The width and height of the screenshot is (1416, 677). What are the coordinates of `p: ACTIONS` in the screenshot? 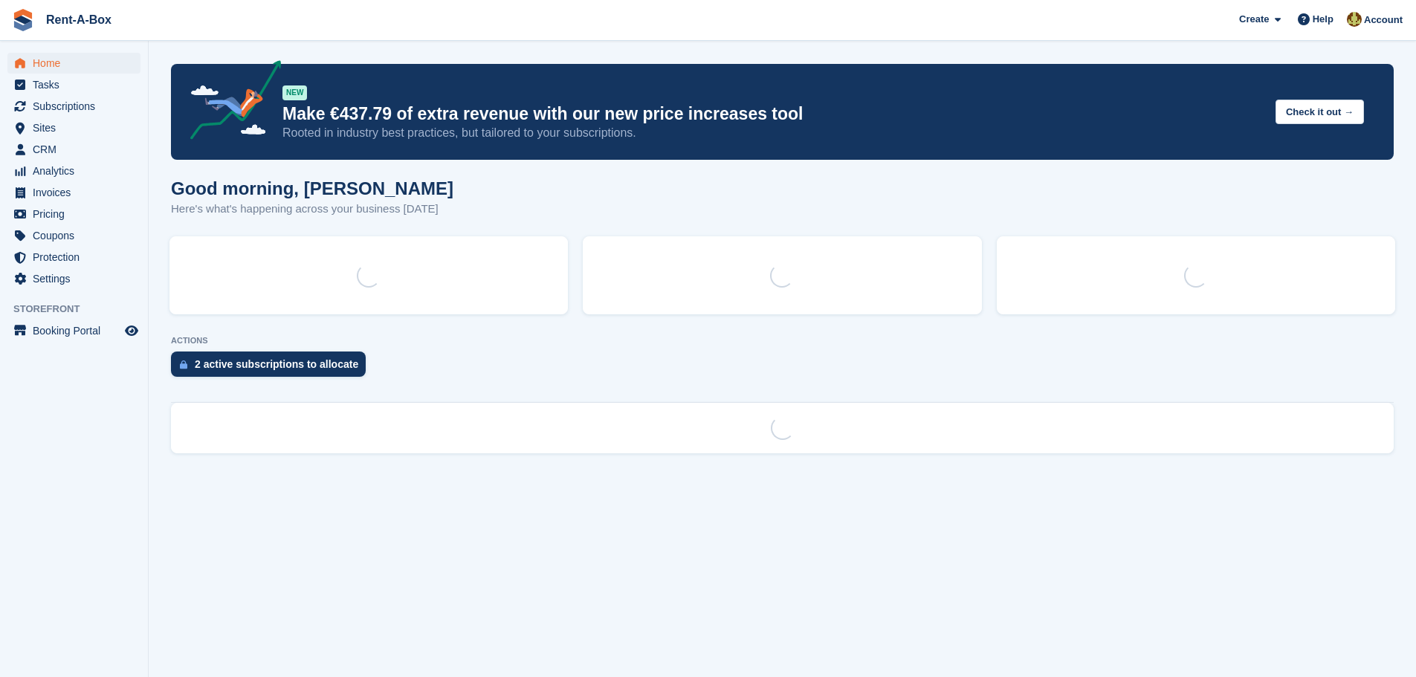 It's located at (782, 341).